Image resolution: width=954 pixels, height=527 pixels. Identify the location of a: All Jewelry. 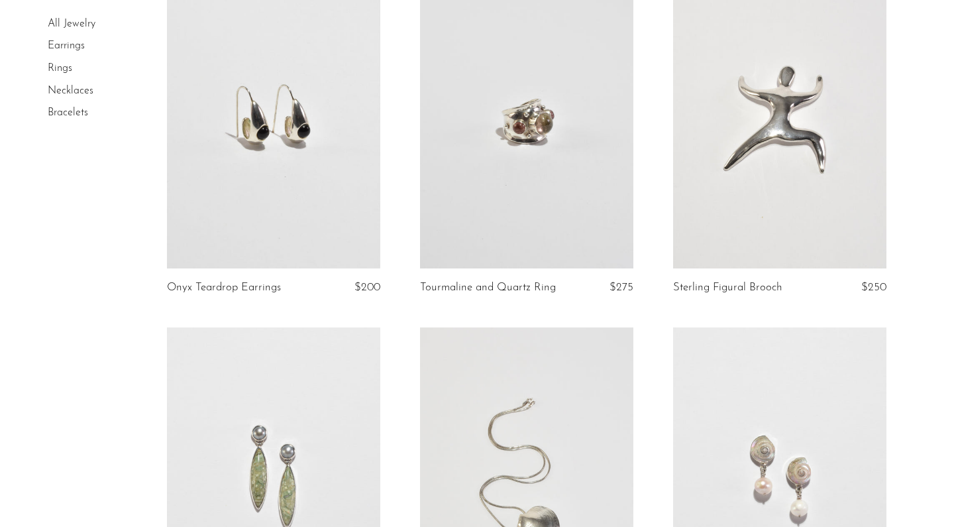
(72, 24).